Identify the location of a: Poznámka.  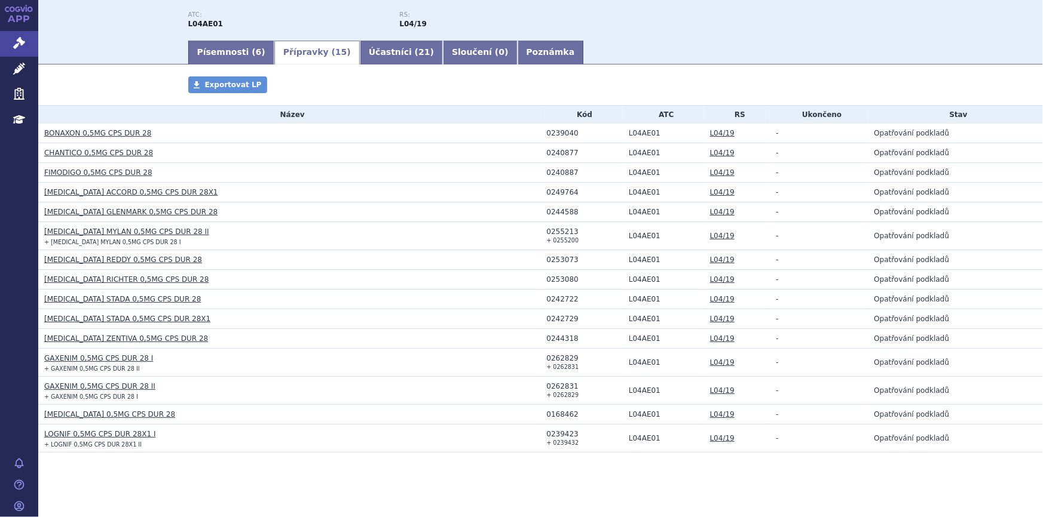
(550, 53).